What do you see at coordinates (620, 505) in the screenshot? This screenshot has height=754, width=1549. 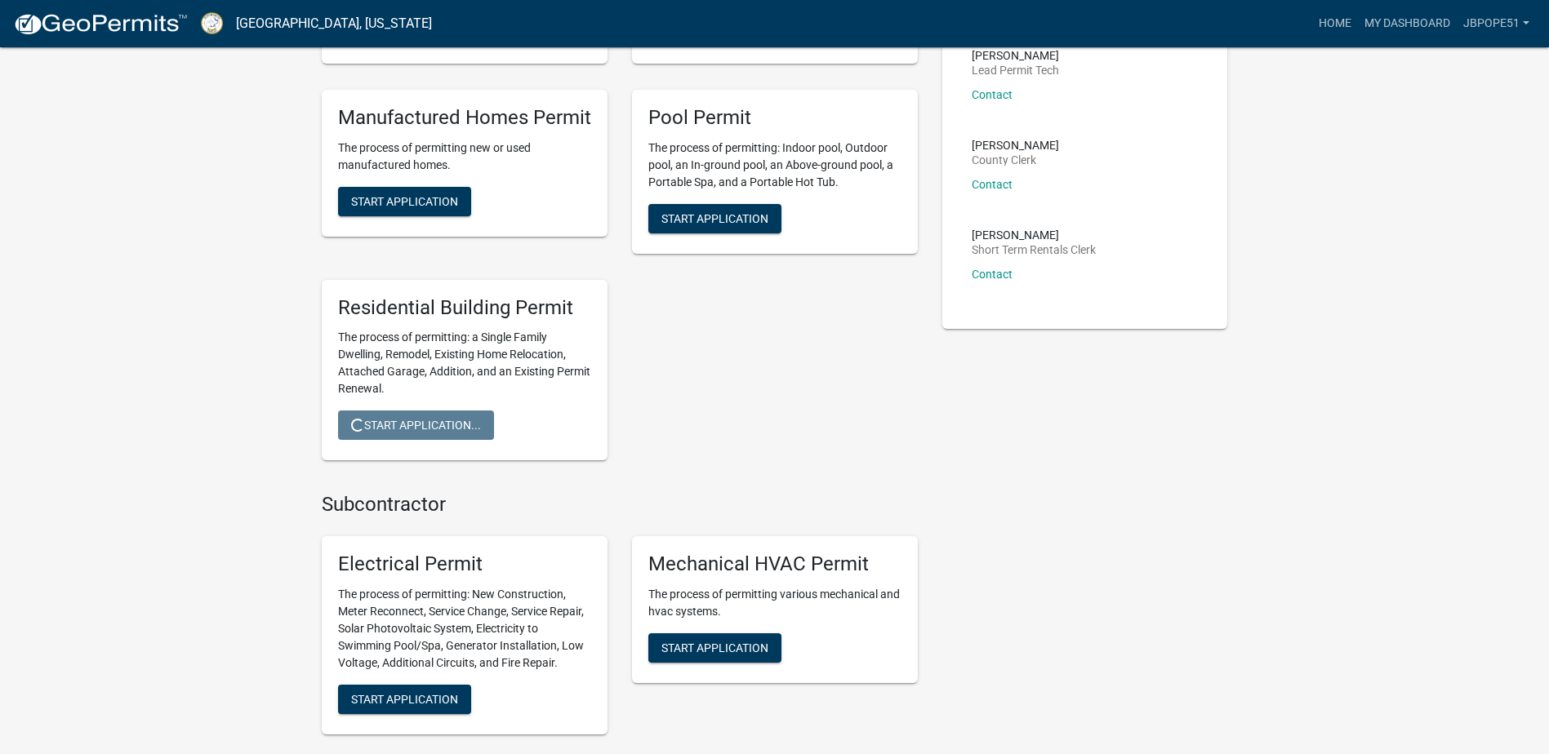 I see `h4: Subcontractor` at bounding box center [620, 505].